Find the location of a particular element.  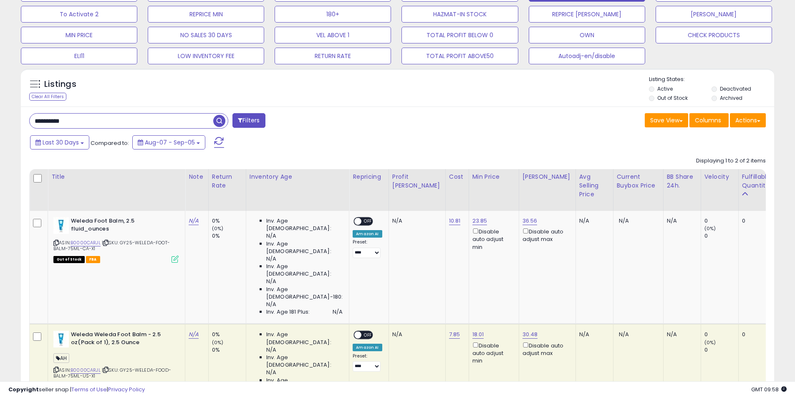

div: Return Rate is located at coordinates (227, 181).